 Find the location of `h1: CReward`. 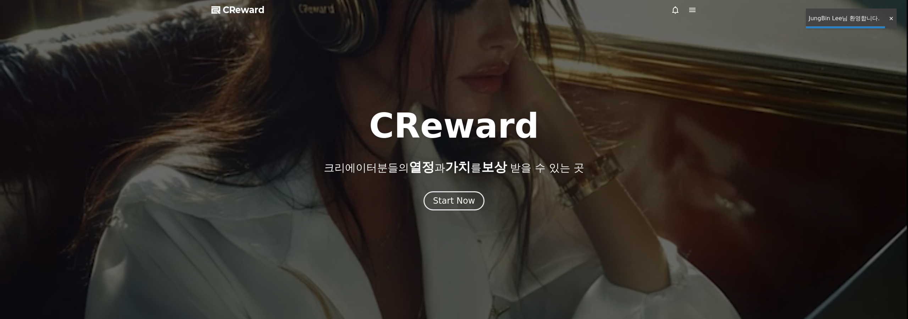

h1: CReward is located at coordinates (453, 126).